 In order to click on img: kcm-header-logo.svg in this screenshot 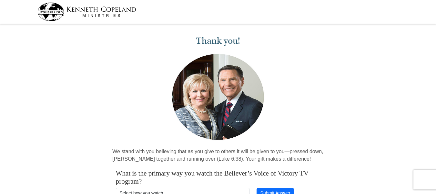, I will do `click(87, 12)`.